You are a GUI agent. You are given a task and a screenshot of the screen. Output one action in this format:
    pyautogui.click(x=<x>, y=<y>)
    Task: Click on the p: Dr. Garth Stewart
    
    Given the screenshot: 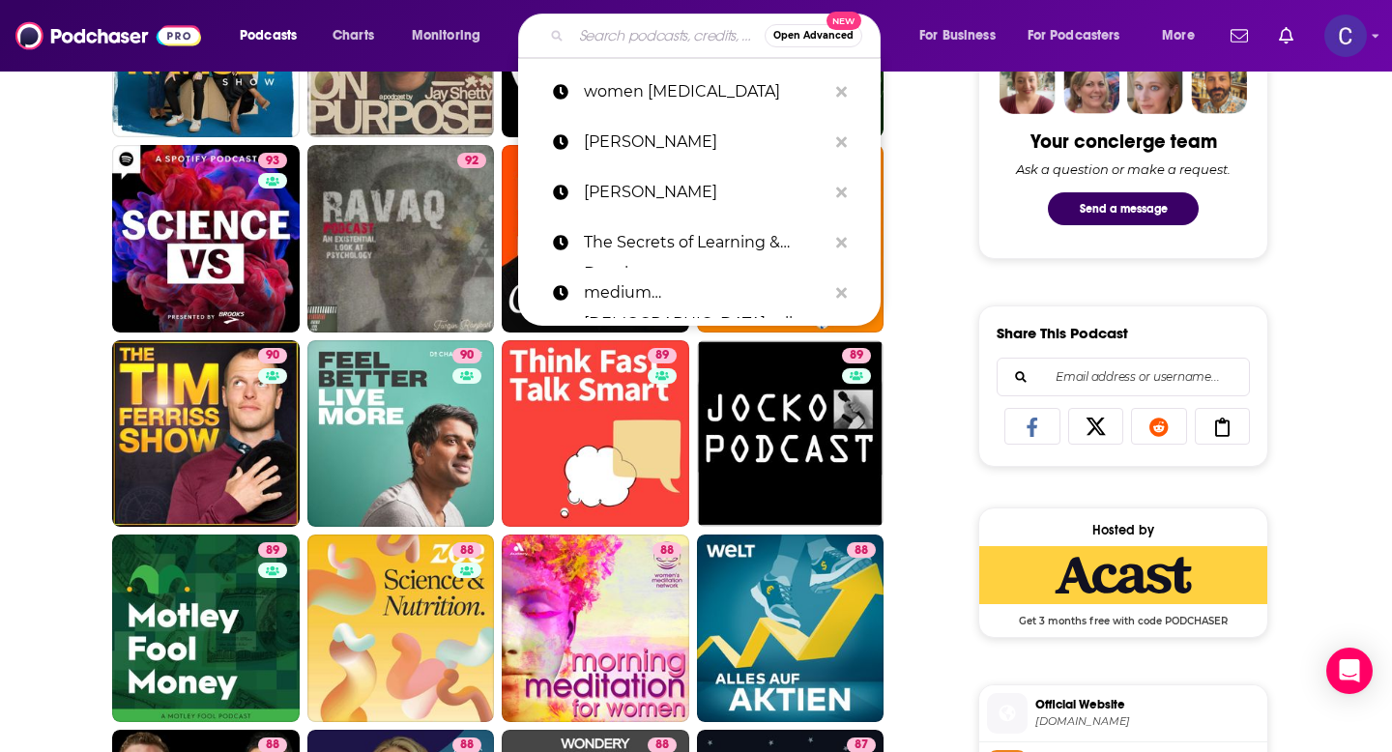 What is the action you would take?
    pyautogui.click(x=704, y=142)
    